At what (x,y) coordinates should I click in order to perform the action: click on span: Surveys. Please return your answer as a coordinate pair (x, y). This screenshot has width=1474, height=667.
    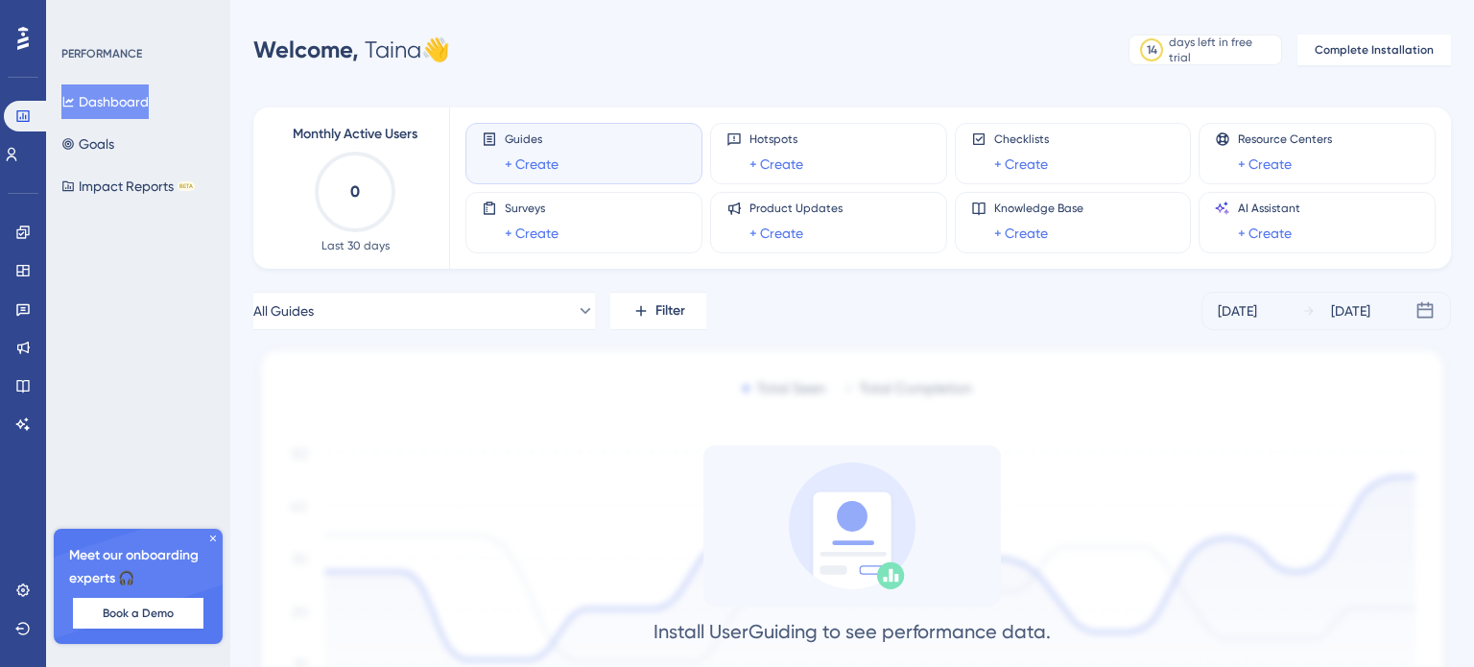
    Looking at the image, I should click on (532, 208).